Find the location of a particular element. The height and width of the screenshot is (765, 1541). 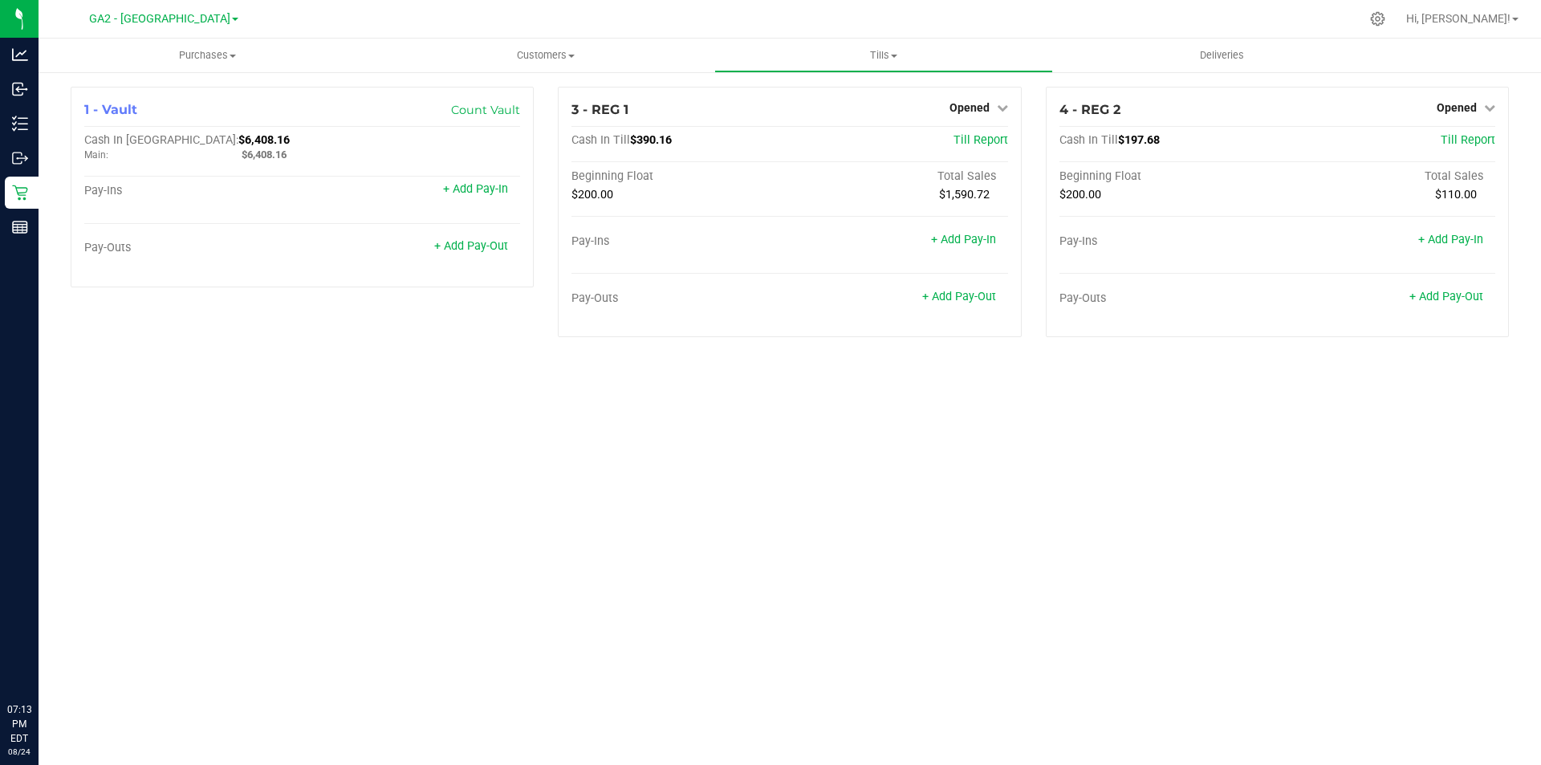

a: Deliveries is located at coordinates (1221, 55).